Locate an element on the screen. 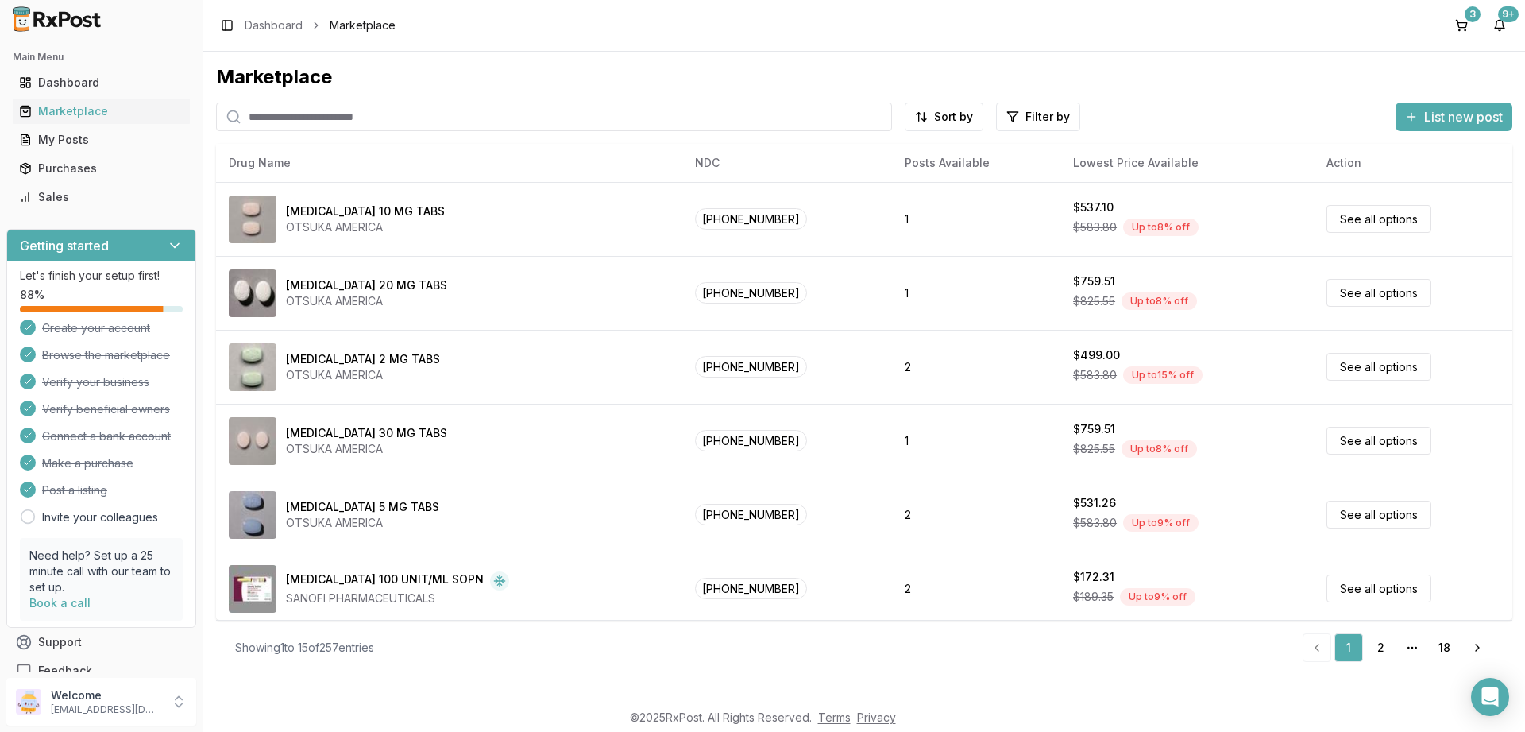 This screenshot has height=732, width=1525. a: 1 is located at coordinates (1349, 647).